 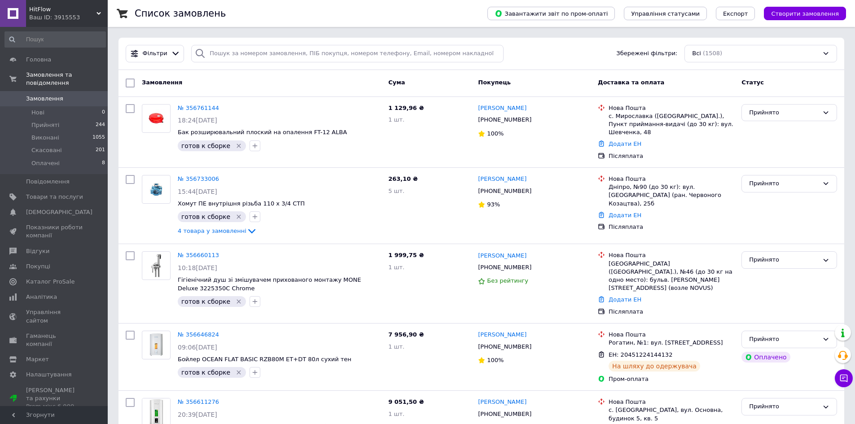 I want to click on span: Cума, so click(x=396, y=82).